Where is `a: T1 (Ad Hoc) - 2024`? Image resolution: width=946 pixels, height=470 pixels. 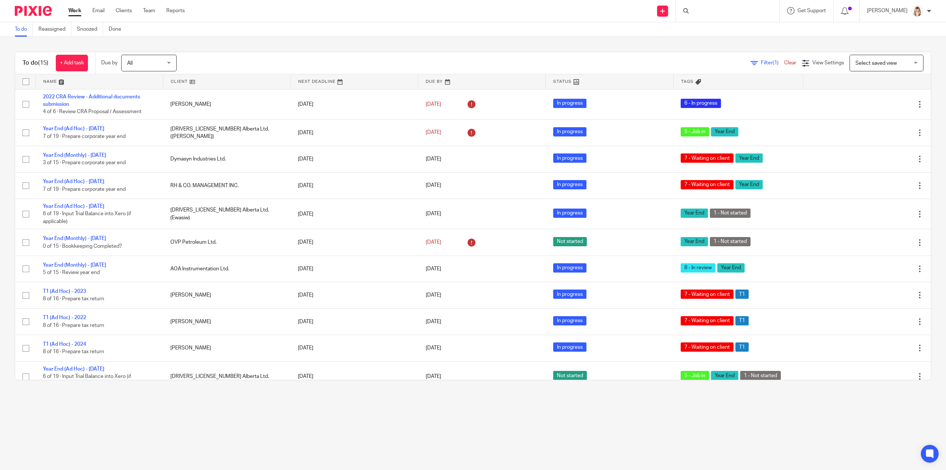 a: T1 (Ad Hoc) - 2024 is located at coordinates (64, 344).